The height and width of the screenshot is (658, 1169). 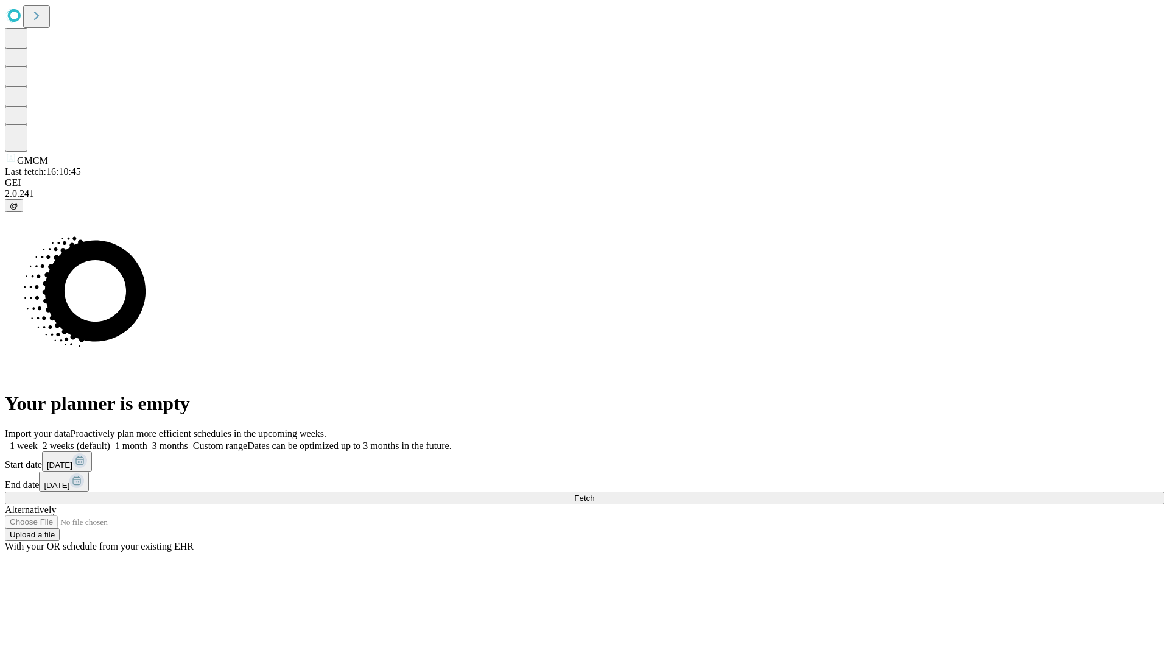 I want to click on span: Dates can be optimized up to 3 months in the future., so click(x=349, y=445).